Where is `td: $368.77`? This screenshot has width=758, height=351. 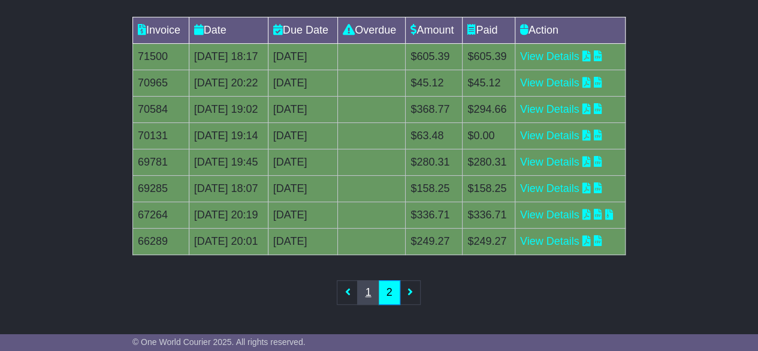
td: $368.77 is located at coordinates (434, 110).